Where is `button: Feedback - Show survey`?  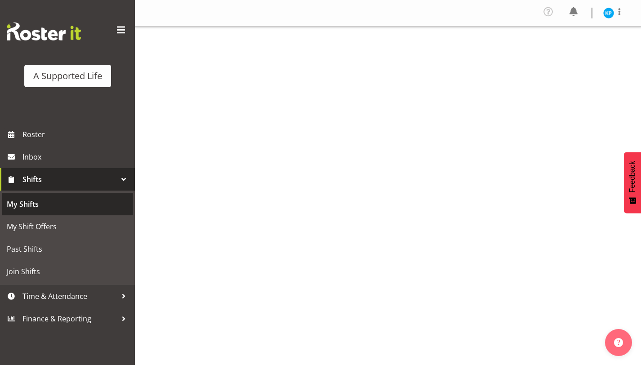
button: Feedback - Show survey is located at coordinates (632, 183).